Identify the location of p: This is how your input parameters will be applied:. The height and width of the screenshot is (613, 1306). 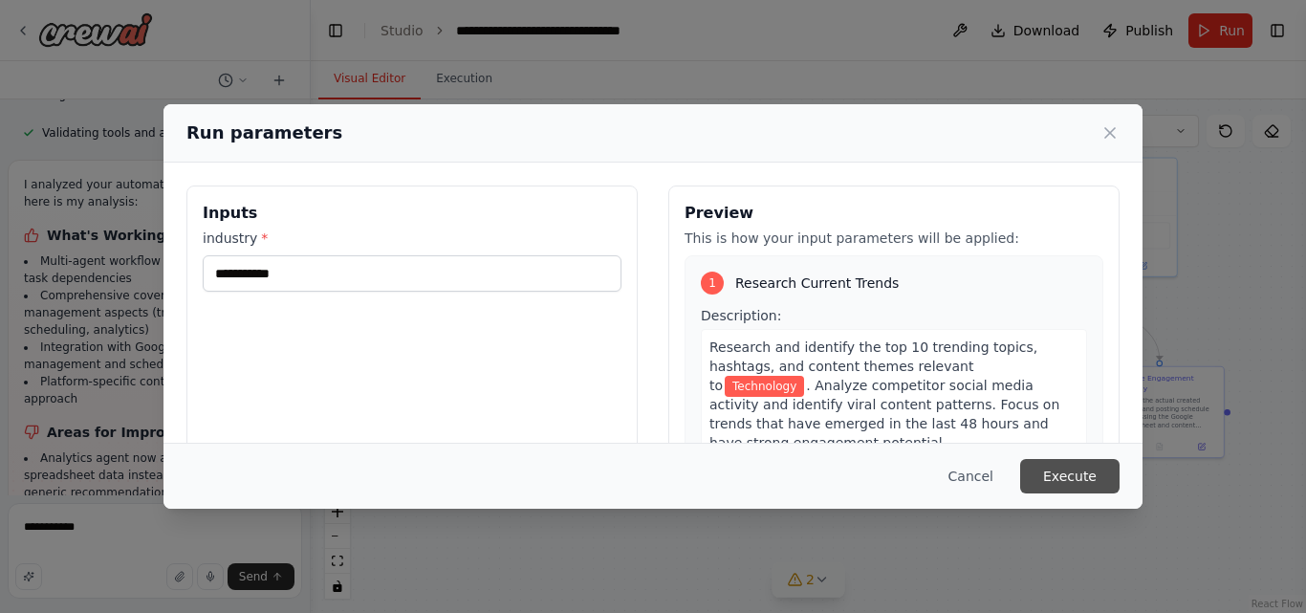
(894, 238).